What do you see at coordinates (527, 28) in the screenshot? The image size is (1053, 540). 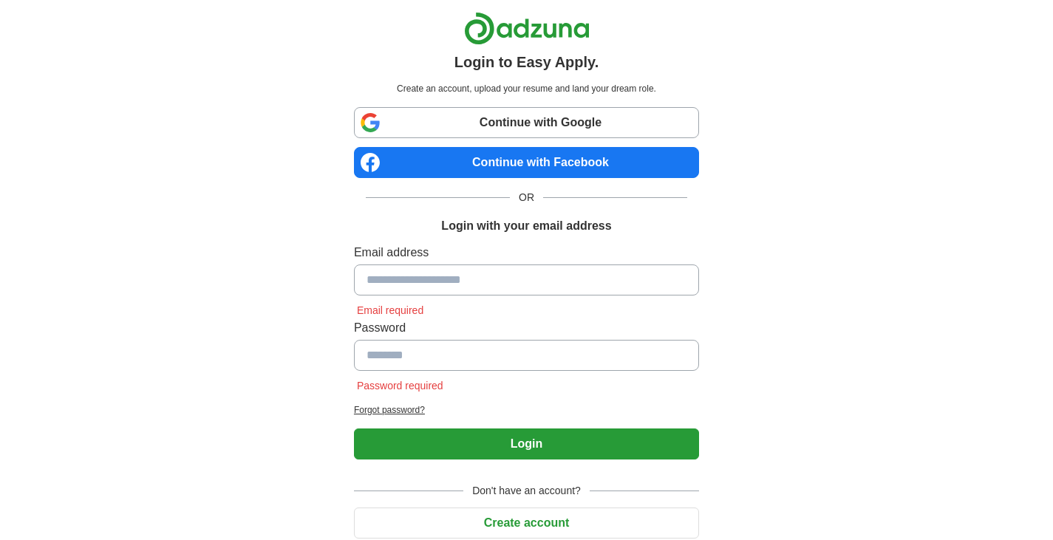 I see `img: Adzuna logo` at bounding box center [527, 28].